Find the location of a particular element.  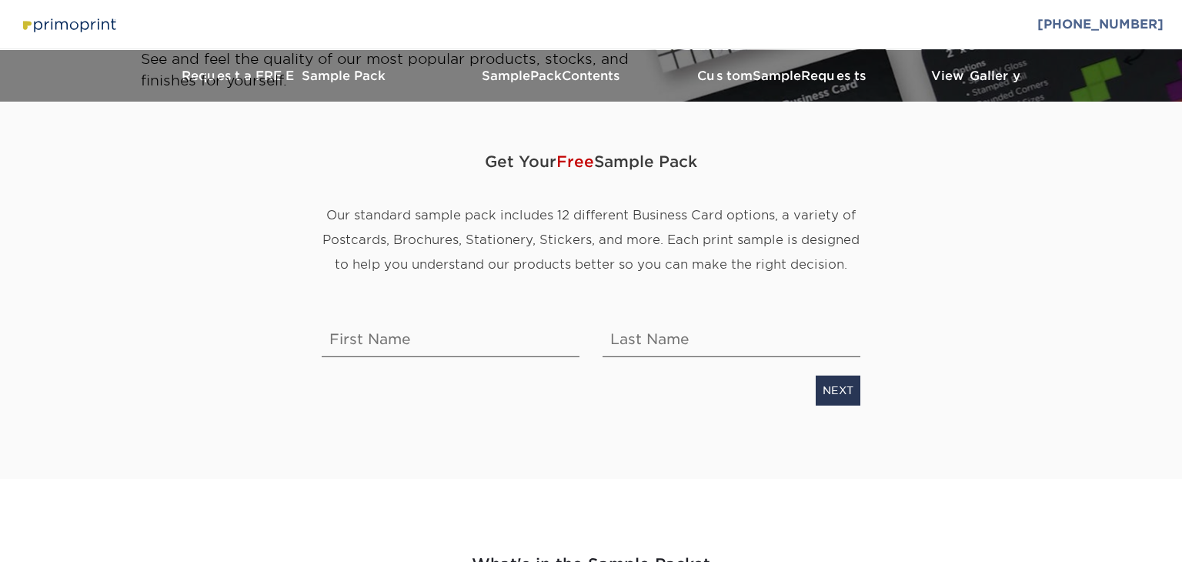

h3: Custom Requests is located at coordinates (783, 75).